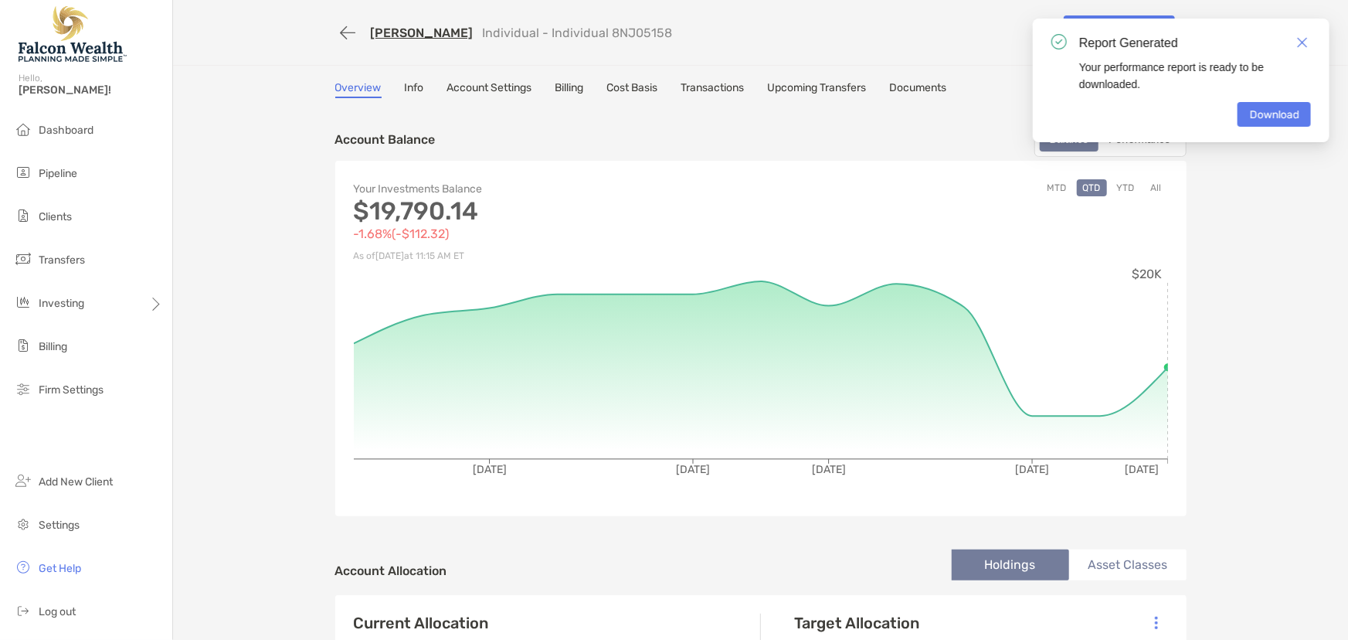 This screenshot has height=640, width=1348. What do you see at coordinates (1092, 188) in the screenshot?
I see `button: QTD` at bounding box center [1092, 188].